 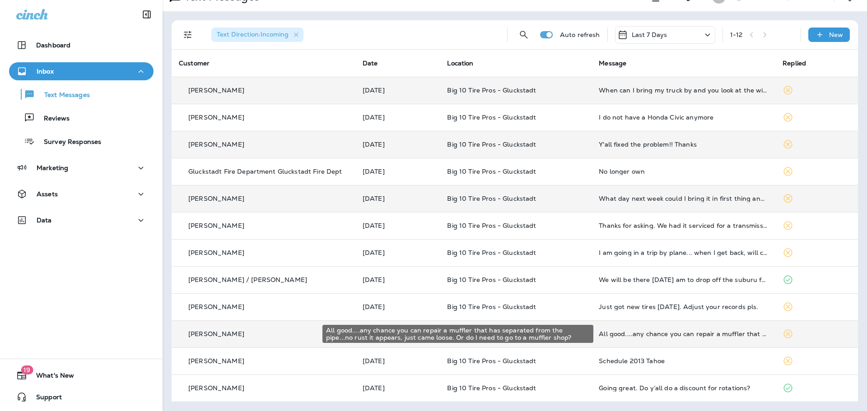 I want to click on p: Auto refresh, so click(x=580, y=35).